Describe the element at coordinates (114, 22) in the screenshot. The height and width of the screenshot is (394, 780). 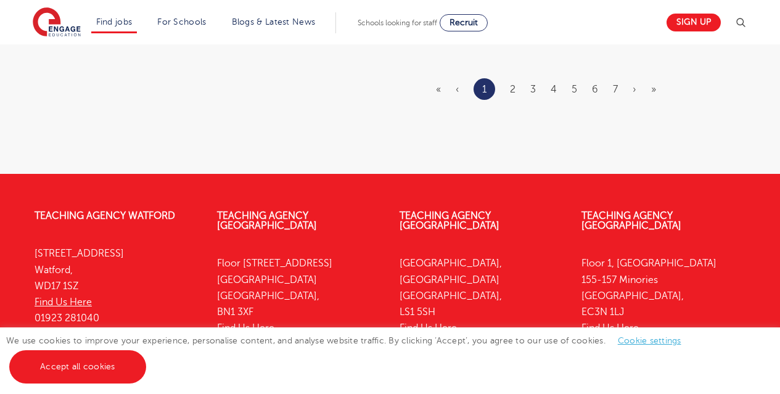
I see `a: Find jobs` at that location.